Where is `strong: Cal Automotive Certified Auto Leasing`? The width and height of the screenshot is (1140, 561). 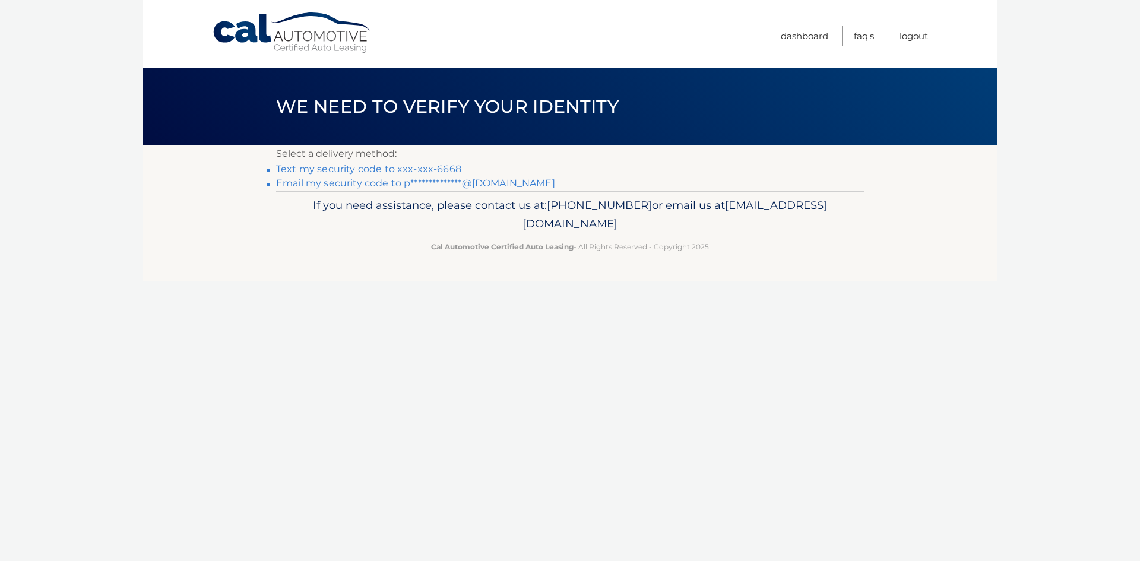 strong: Cal Automotive Certified Auto Leasing is located at coordinates (502, 246).